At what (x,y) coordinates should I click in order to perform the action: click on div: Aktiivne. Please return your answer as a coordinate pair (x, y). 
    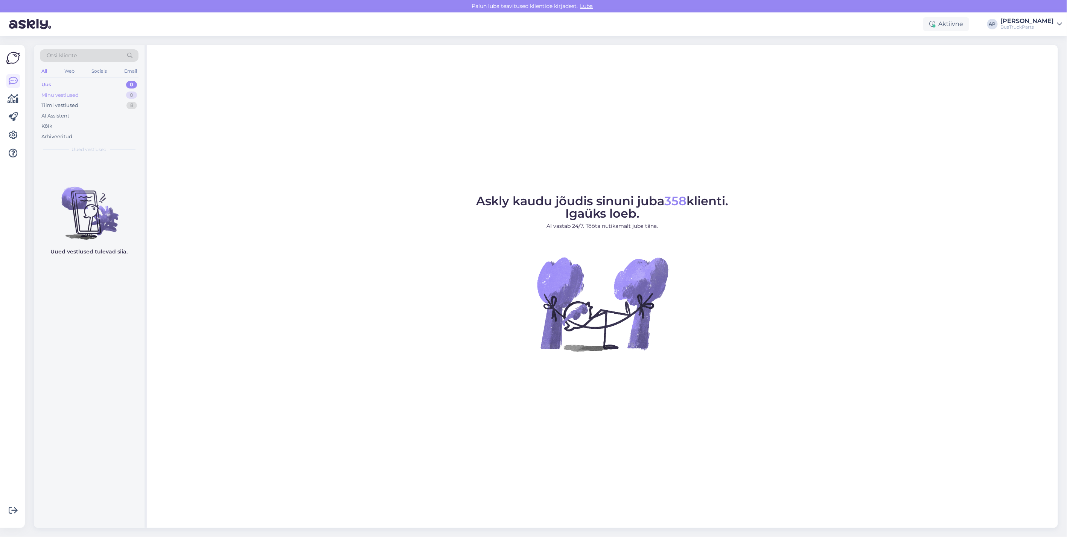
    Looking at the image, I should click on (946, 24).